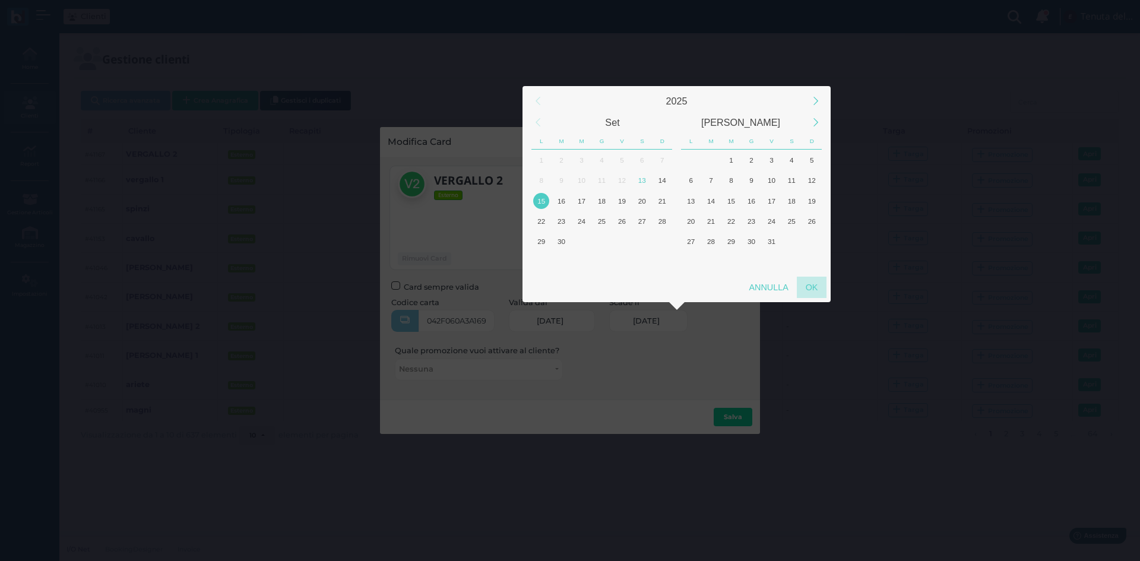  Describe the element at coordinates (662, 262) in the screenshot. I see `div: Domenica, Ottobre 12` at that location.